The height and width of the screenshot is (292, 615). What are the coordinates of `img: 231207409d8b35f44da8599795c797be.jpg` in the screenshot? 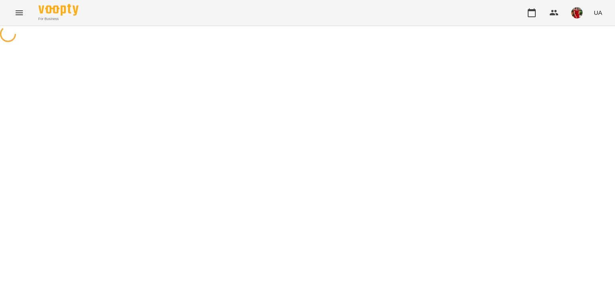 It's located at (577, 13).